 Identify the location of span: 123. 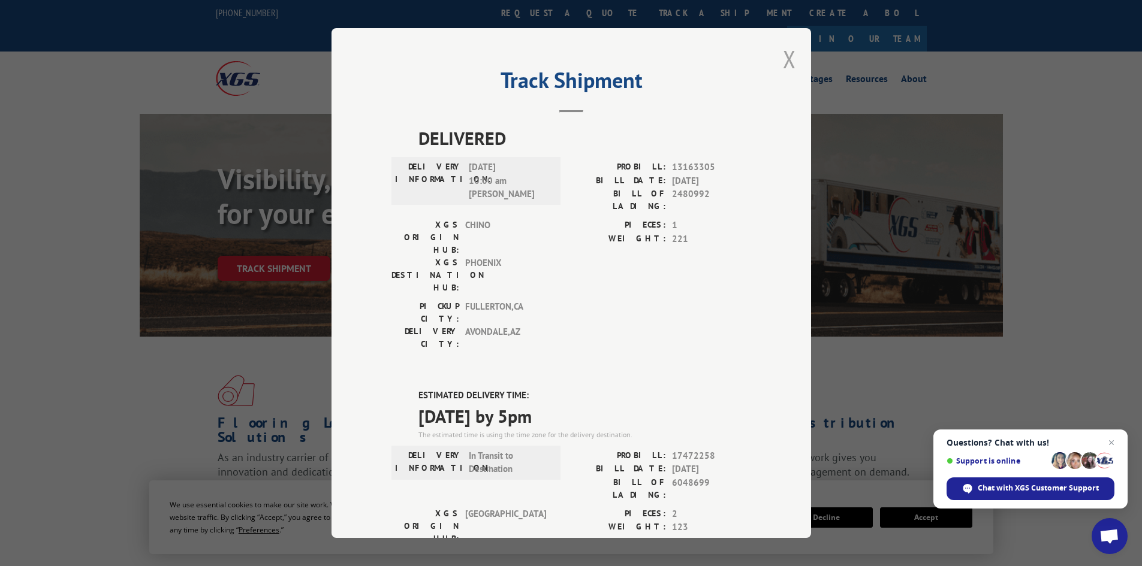
(711, 527).